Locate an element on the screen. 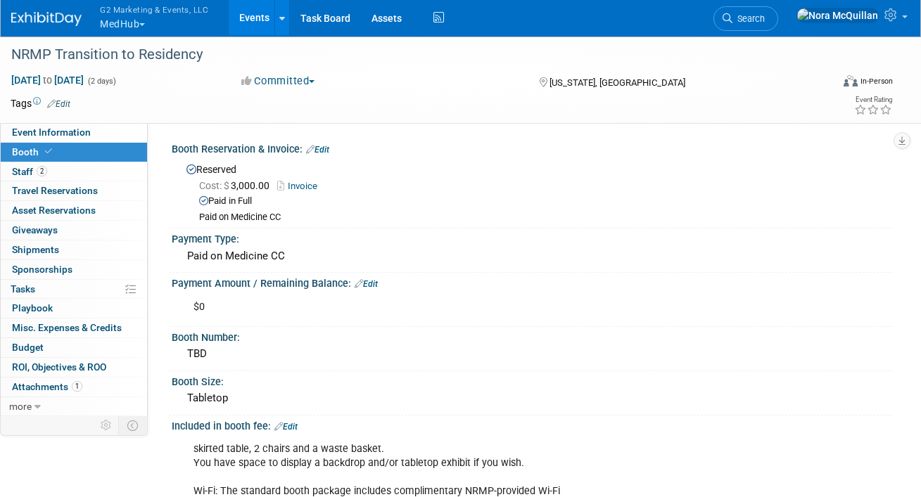 The width and height of the screenshot is (921, 497). span: ROI, Objectives & ROO is located at coordinates (59, 367).